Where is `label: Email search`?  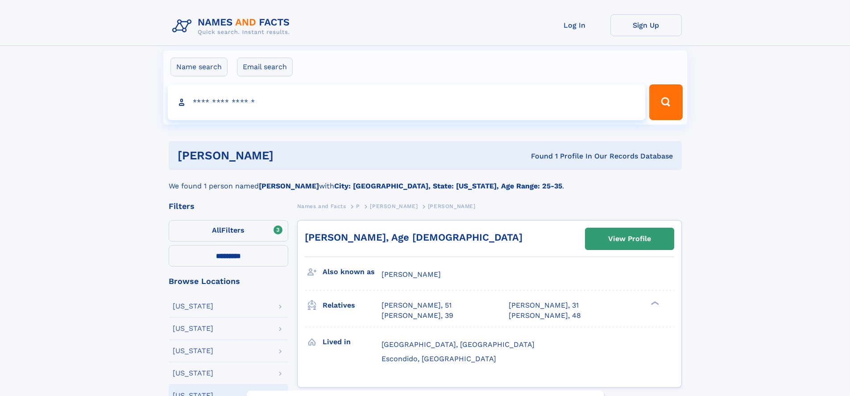
label: Email search is located at coordinates (265, 67).